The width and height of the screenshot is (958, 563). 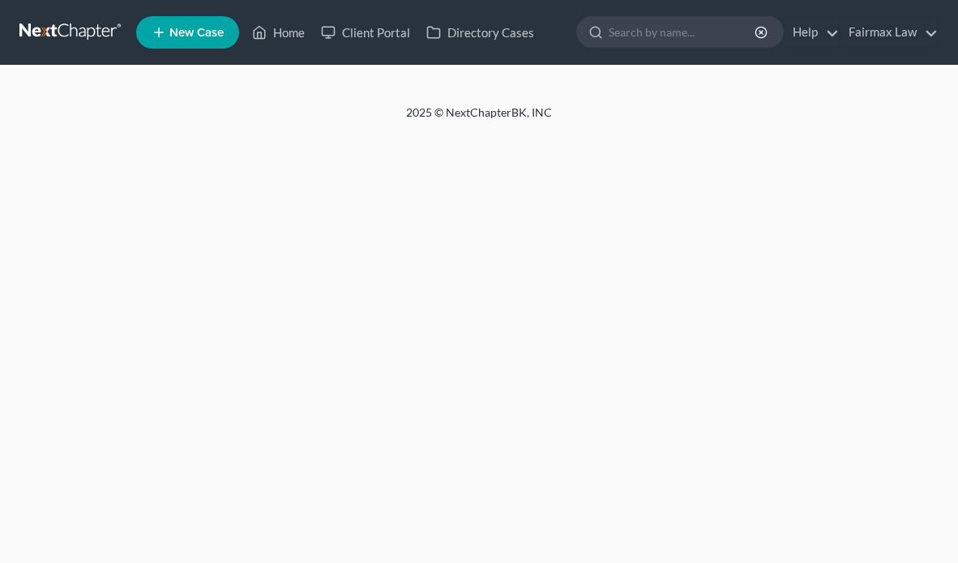 What do you see at coordinates (278, 32) in the screenshot?
I see `a: Home` at bounding box center [278, 32].